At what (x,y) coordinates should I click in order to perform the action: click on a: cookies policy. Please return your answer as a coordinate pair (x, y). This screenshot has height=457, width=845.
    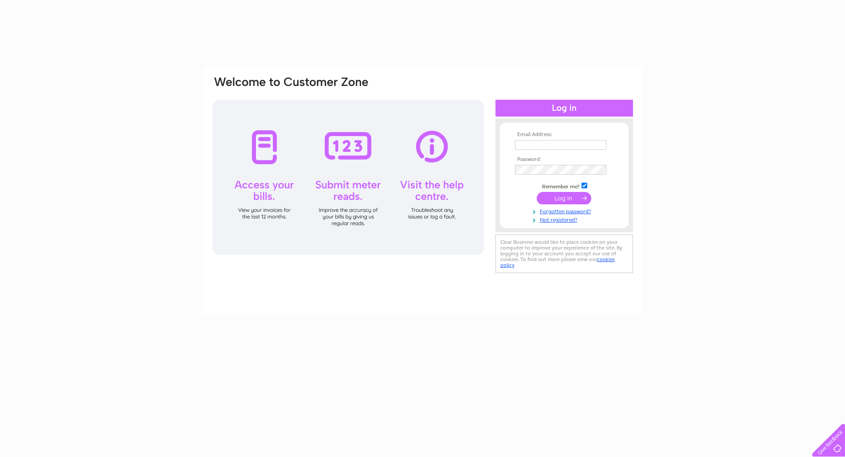
    Looking at the image, I should click on (558, 262).